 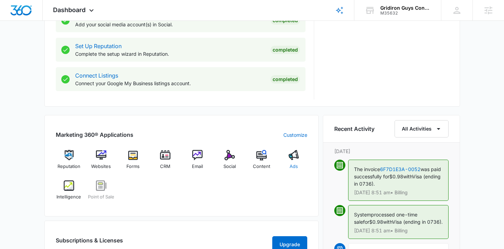 I want to click on span: Email, so click(x=197, y=166).